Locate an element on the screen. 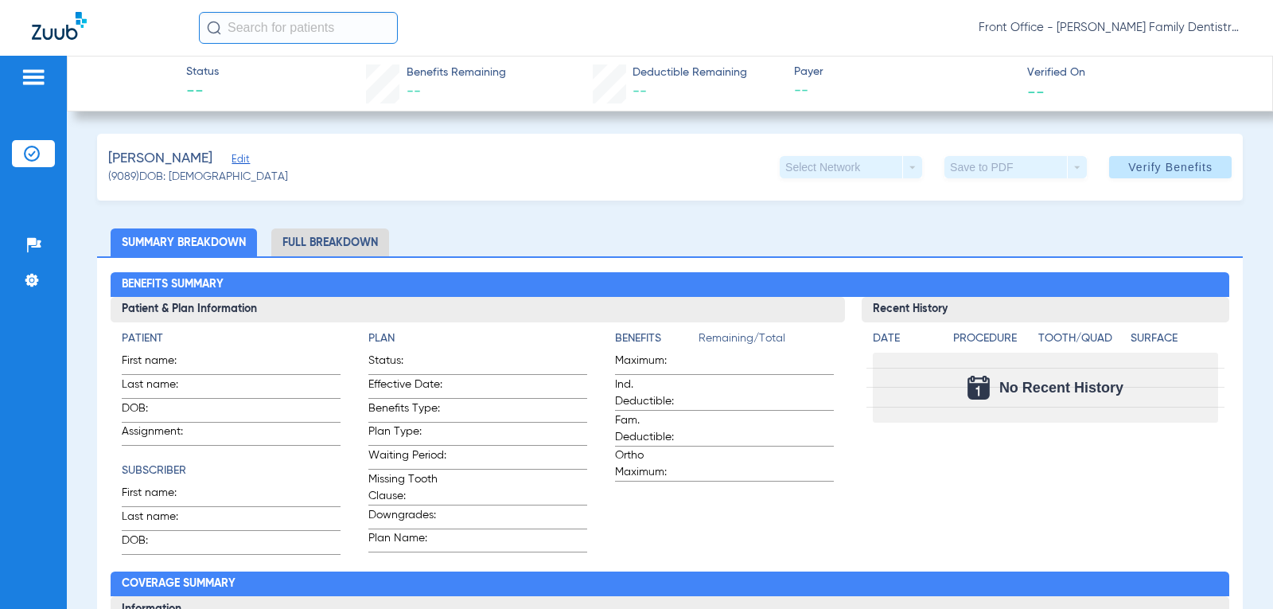  div: Chat Widget is located at coordinates (1233, 570).